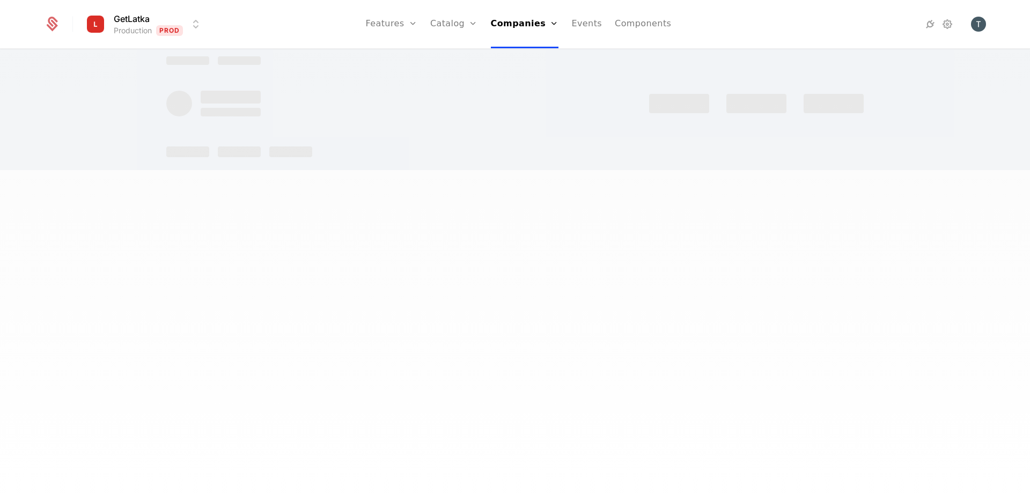 This screenshot has height=501, width=1030. Describe the element at coordinates (95, 24) in the screenshot. I see `img: GetLatka` at that location.